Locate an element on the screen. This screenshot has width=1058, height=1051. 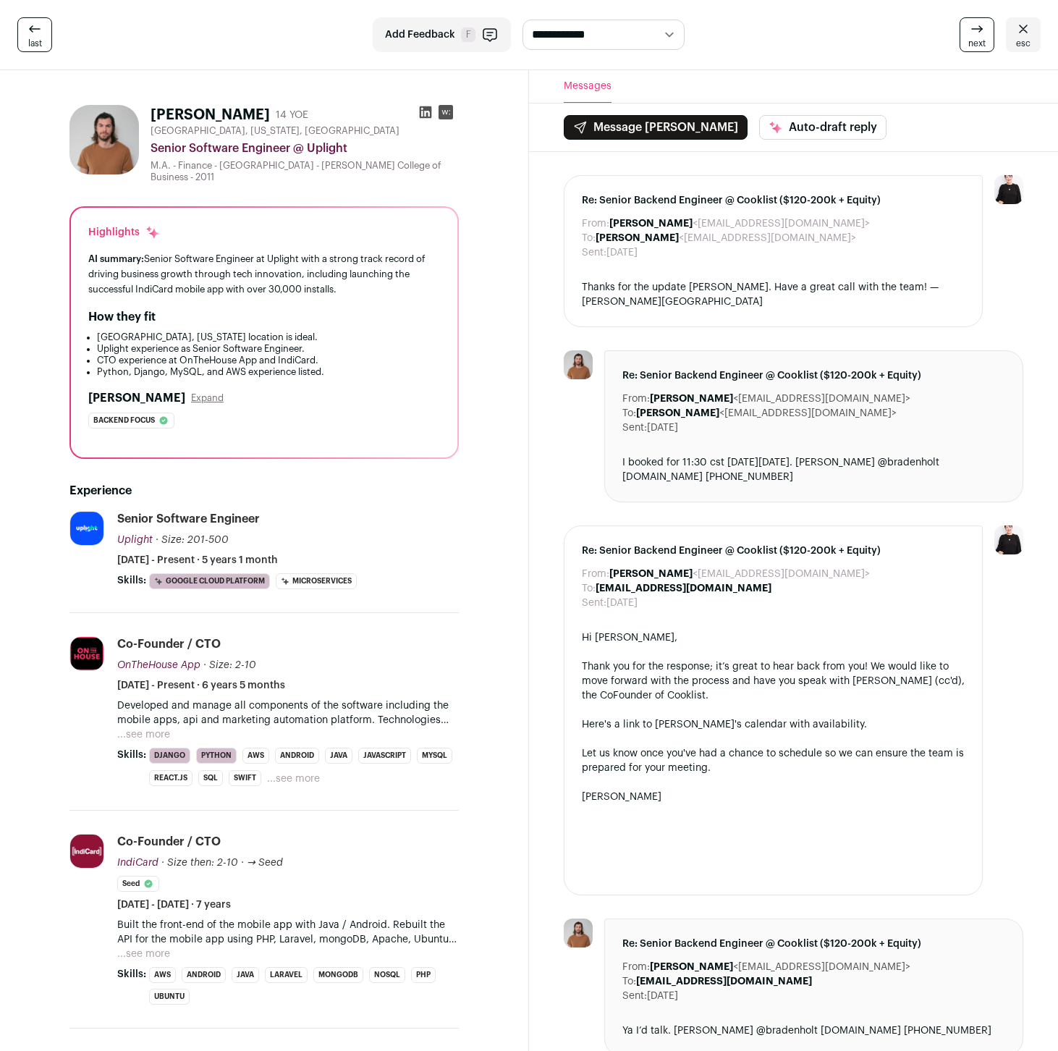
span: next is located at coordinates (977, 43).